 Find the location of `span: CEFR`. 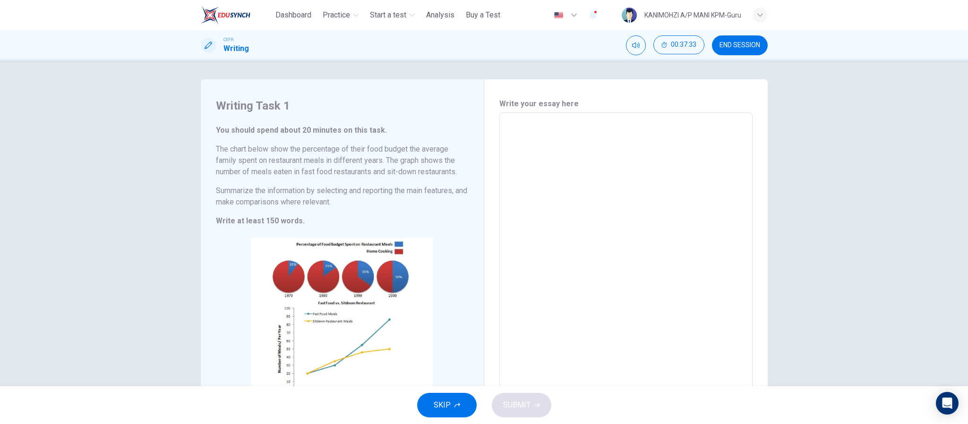

span: CEFR is located at coordinates (228, 40).